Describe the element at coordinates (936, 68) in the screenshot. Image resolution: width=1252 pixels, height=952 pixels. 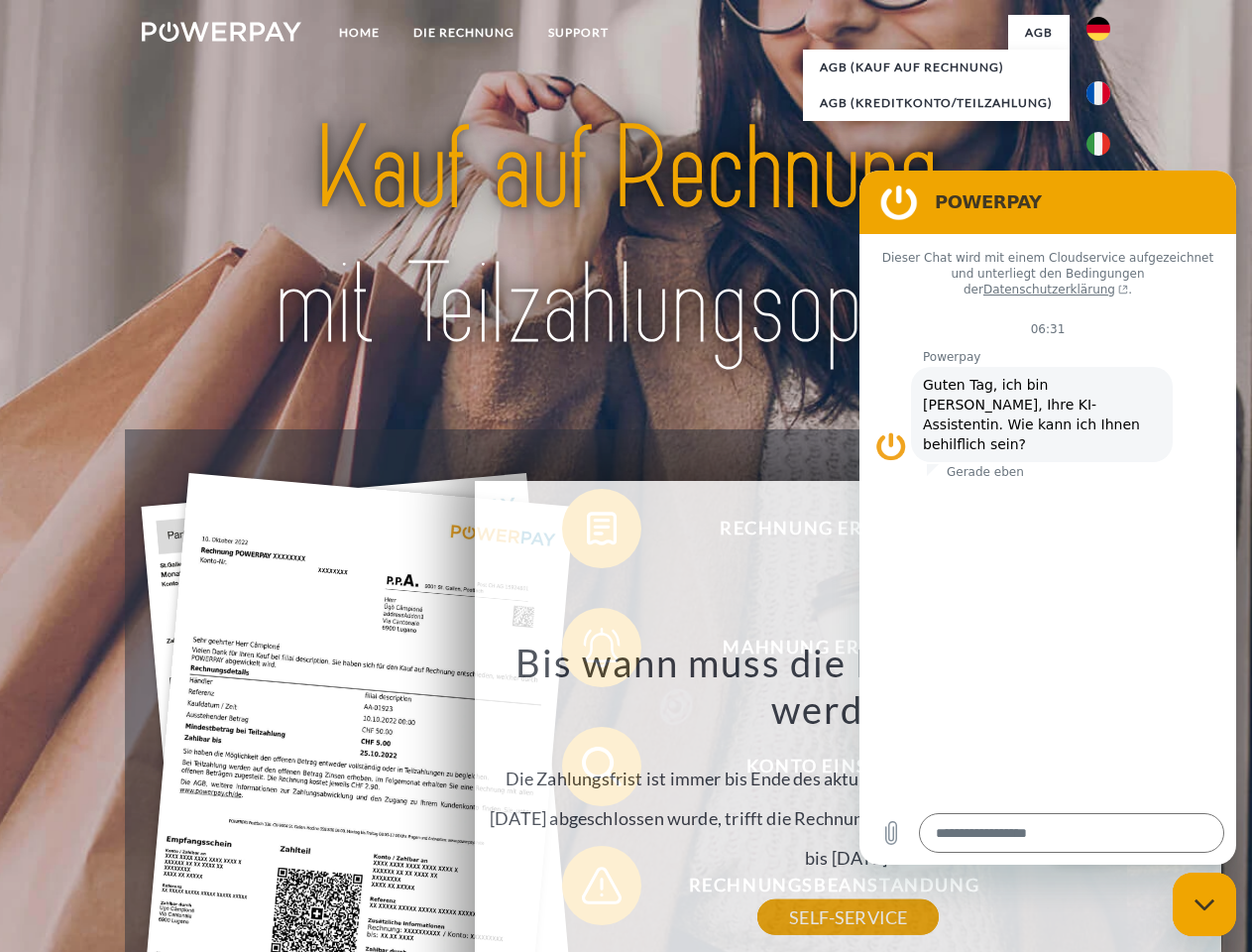
I see `a: AGB (Kauf auf Rechnung)` at that location.